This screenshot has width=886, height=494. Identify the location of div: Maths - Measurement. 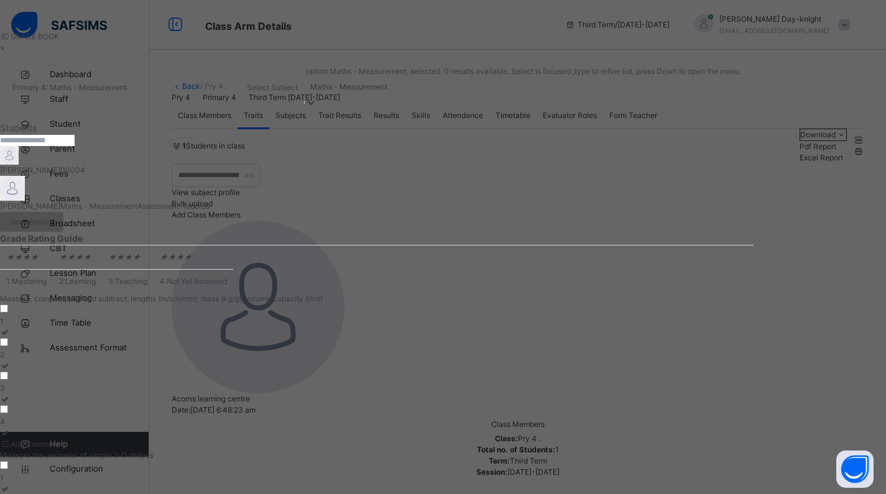
(349, 87).